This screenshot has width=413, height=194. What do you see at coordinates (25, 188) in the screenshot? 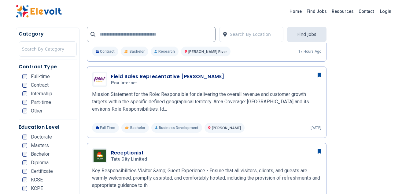
I see `input: KCPE` at bounding box center [25, 188].